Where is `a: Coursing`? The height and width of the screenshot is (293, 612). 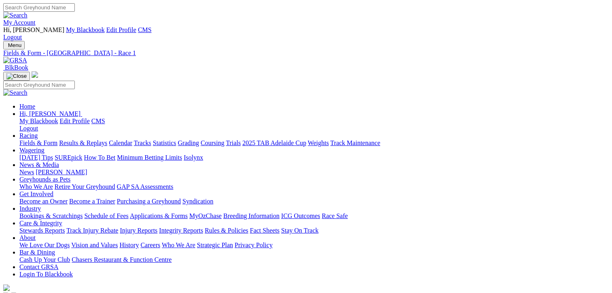 a: Coursing is located at coordinates (212, 142).